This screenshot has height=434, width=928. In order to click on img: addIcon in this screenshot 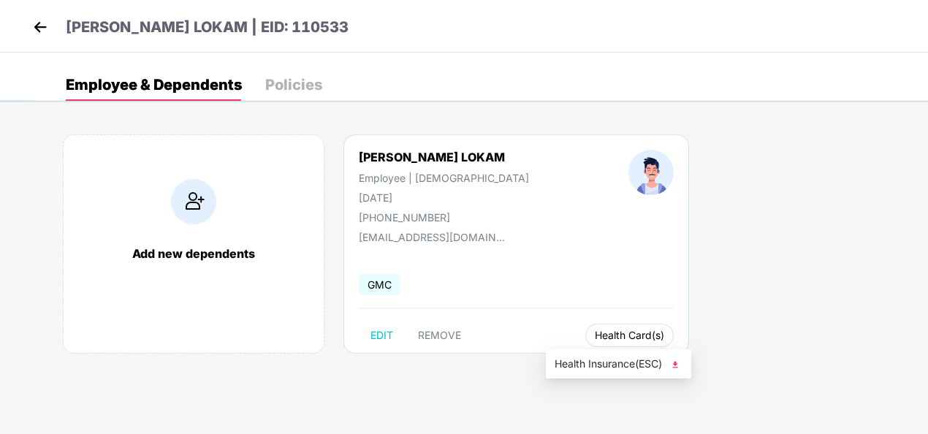, I will do `click(194, 202)`.